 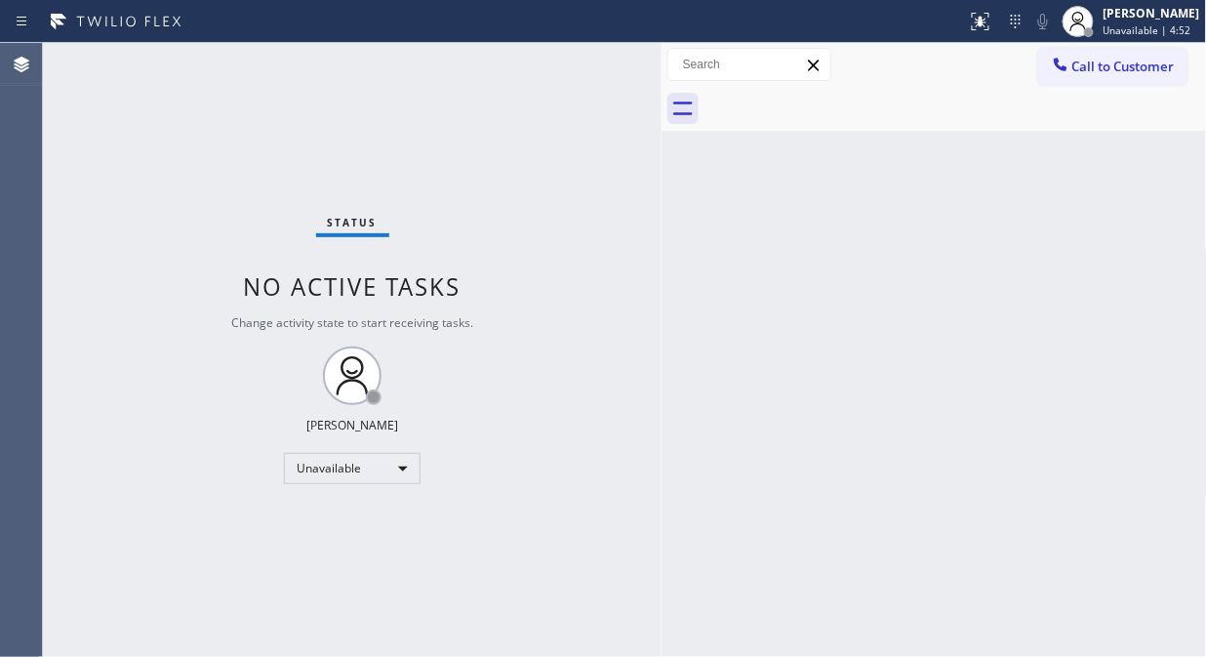 What do you see at coordinates (352, 468) in the screenshot?
I see `div: Unavailable` at bounding box center [352, 468].